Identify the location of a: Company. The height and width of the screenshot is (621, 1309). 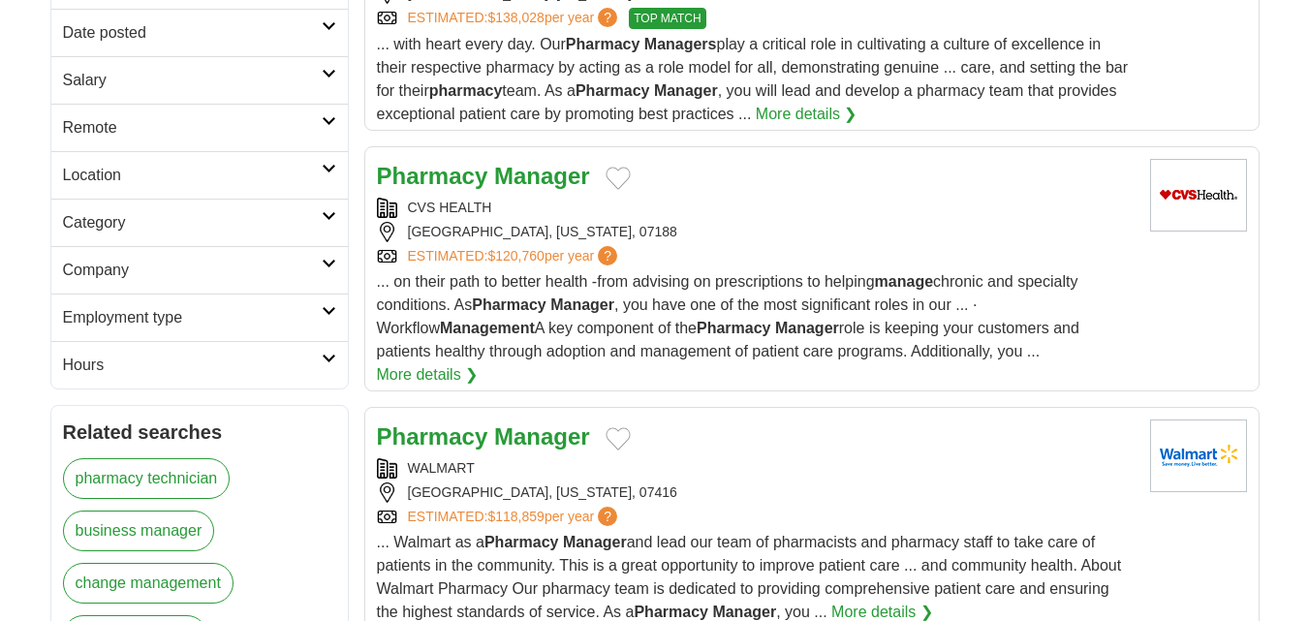
(200, 269).